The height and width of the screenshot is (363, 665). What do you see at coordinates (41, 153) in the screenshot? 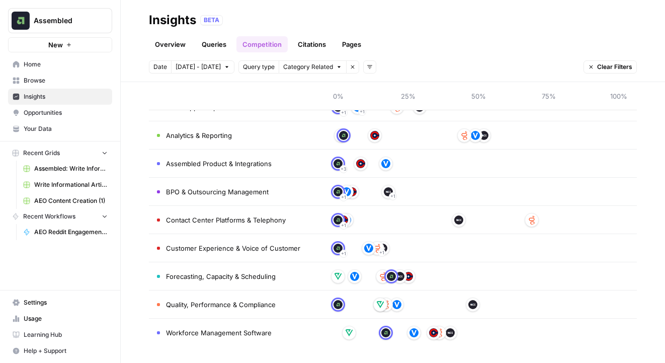
I see `span: Recent Grids` at bounding box center [41, 153].